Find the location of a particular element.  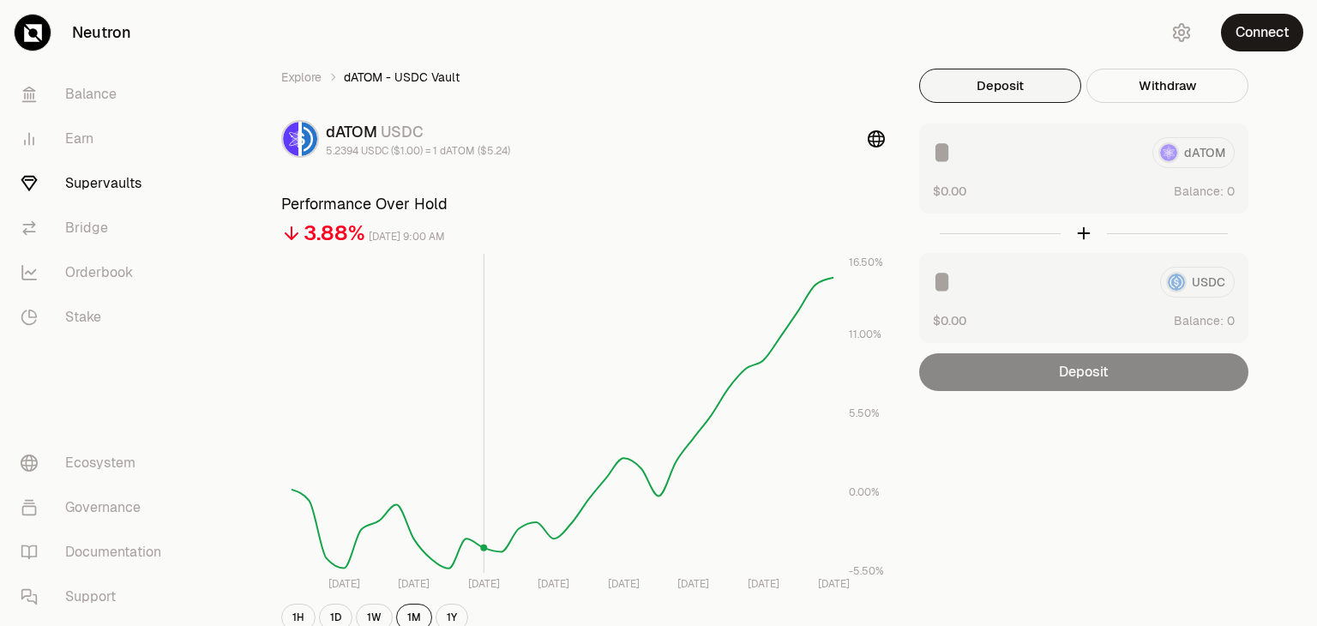

tspan: 11.00% is located at coordinates (865, 334).